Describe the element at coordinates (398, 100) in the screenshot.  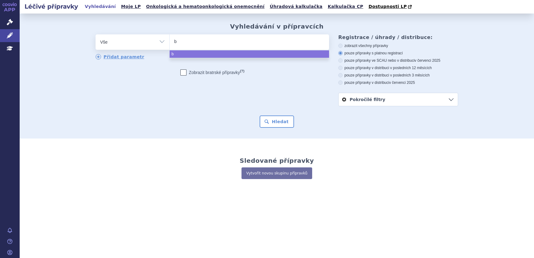
I see `a: Pokročilé filtry` at that location.